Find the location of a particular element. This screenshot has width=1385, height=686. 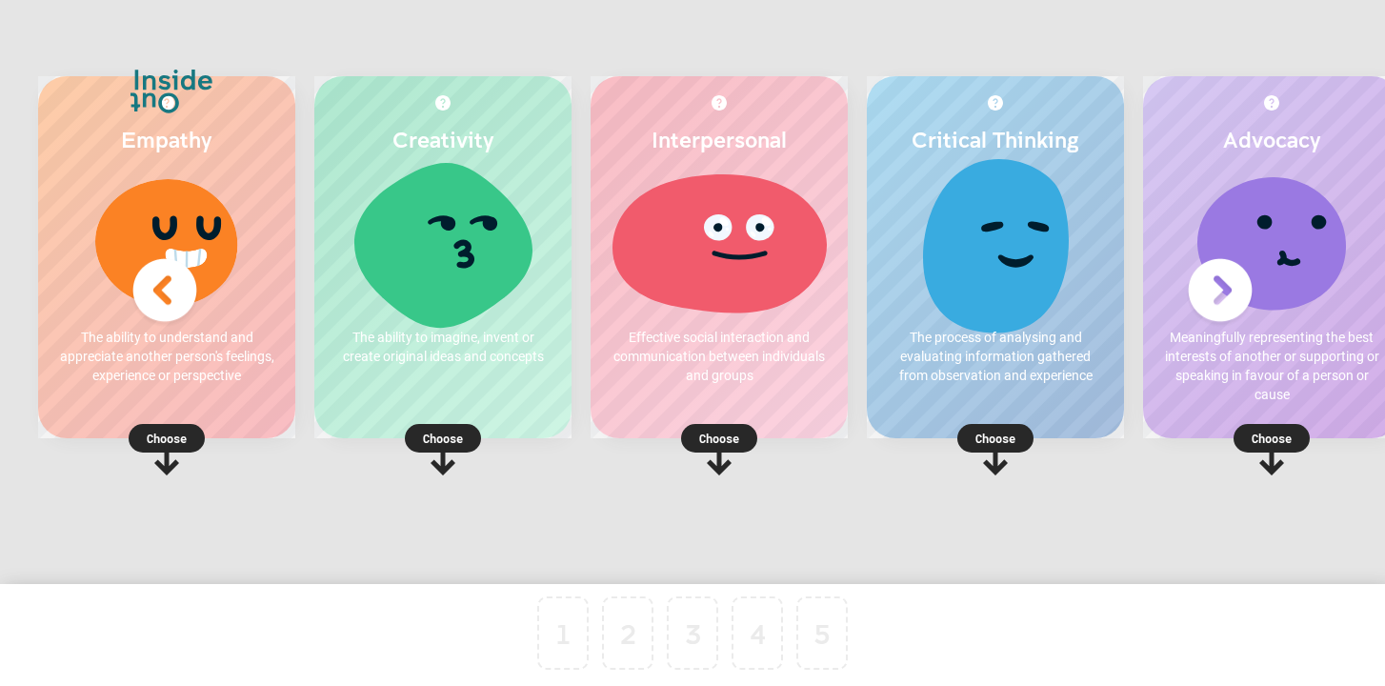

img: More about Advocacy is located at coordinates (1272, 103).